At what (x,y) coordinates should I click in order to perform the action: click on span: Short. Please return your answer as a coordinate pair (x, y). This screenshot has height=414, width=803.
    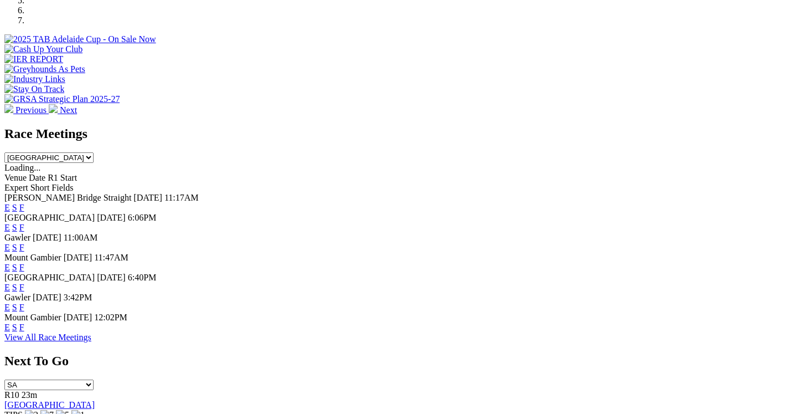
    Looking at the image, I should click on (40, 187).